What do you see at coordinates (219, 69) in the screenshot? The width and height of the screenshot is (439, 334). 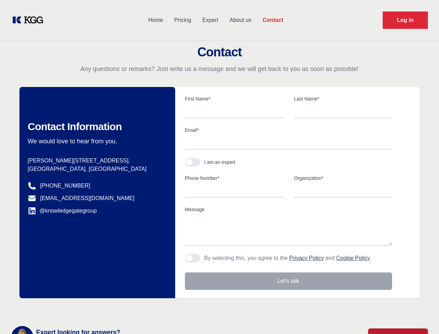 I see `p: Any questions or remarks? Just write us a message and we will get back to you as soon as possible!` at bounding box center [219, 69].